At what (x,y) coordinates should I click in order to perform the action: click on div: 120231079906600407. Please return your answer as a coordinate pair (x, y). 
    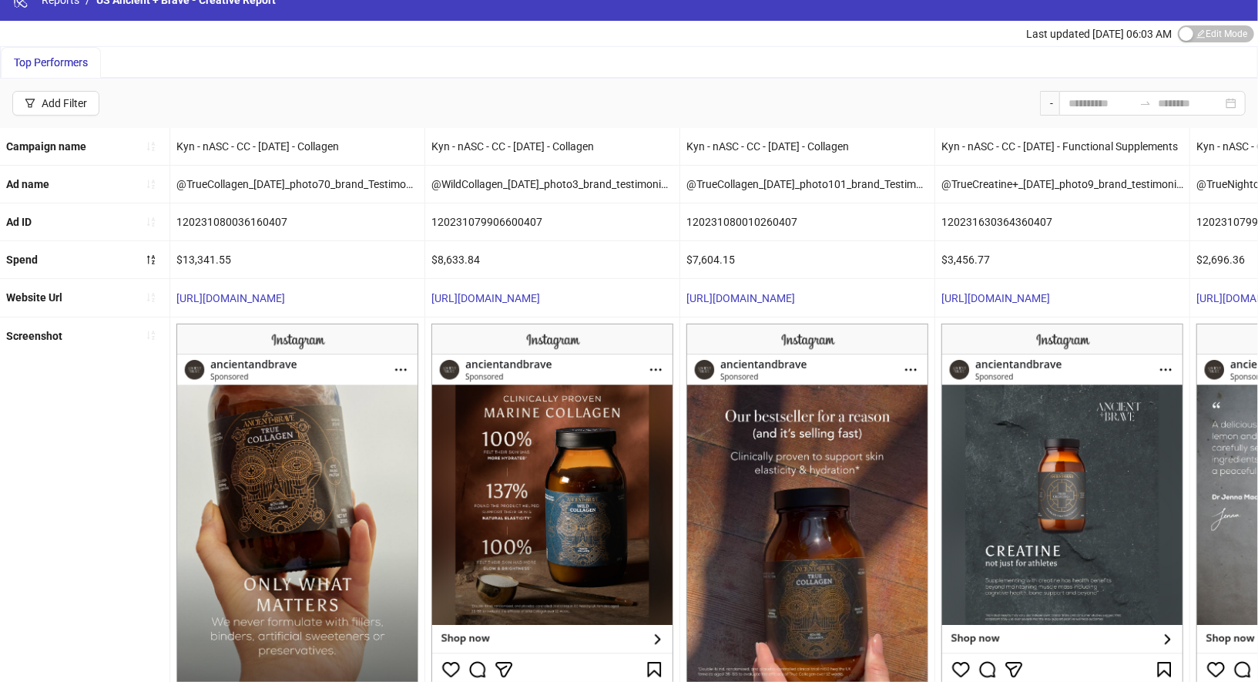
    Looking at the image, I should click on (552, 222).